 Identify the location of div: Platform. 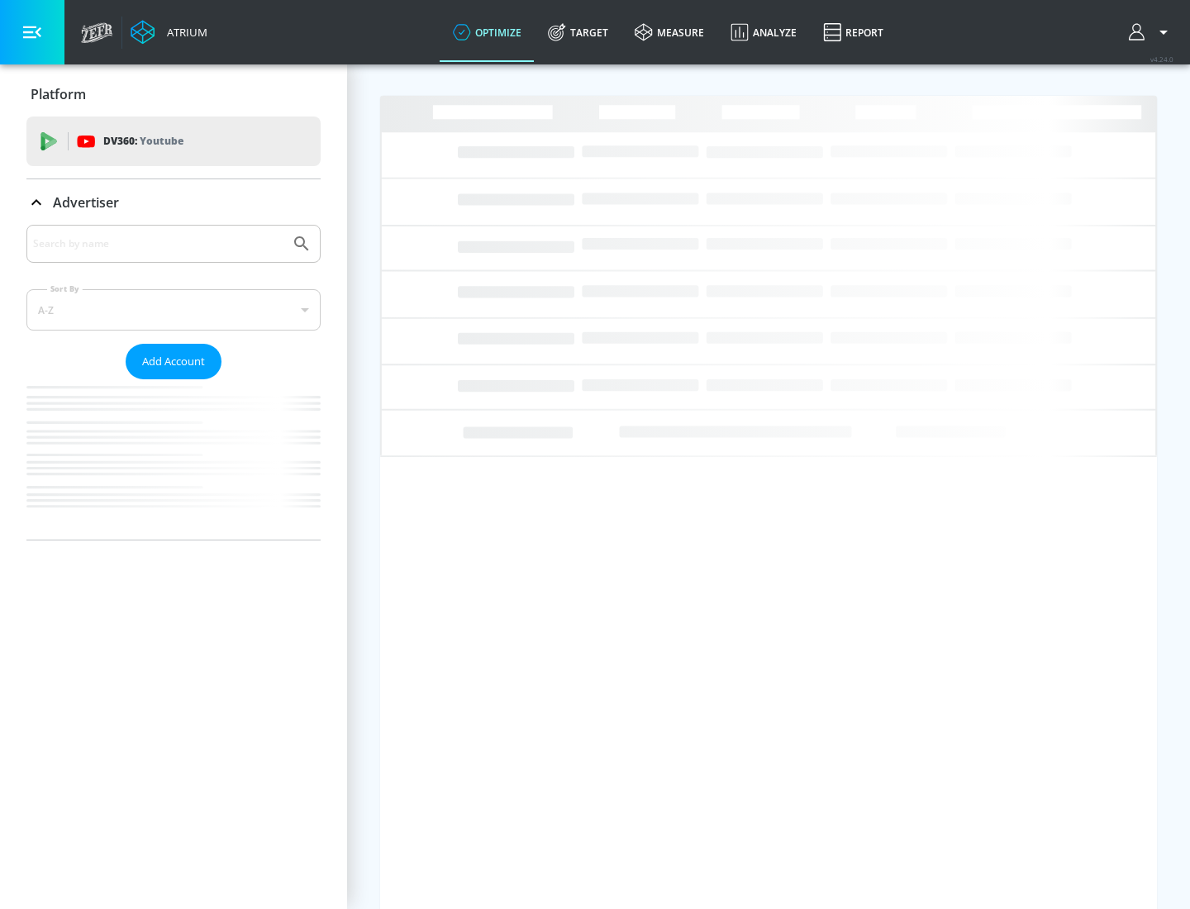
(174, 94).